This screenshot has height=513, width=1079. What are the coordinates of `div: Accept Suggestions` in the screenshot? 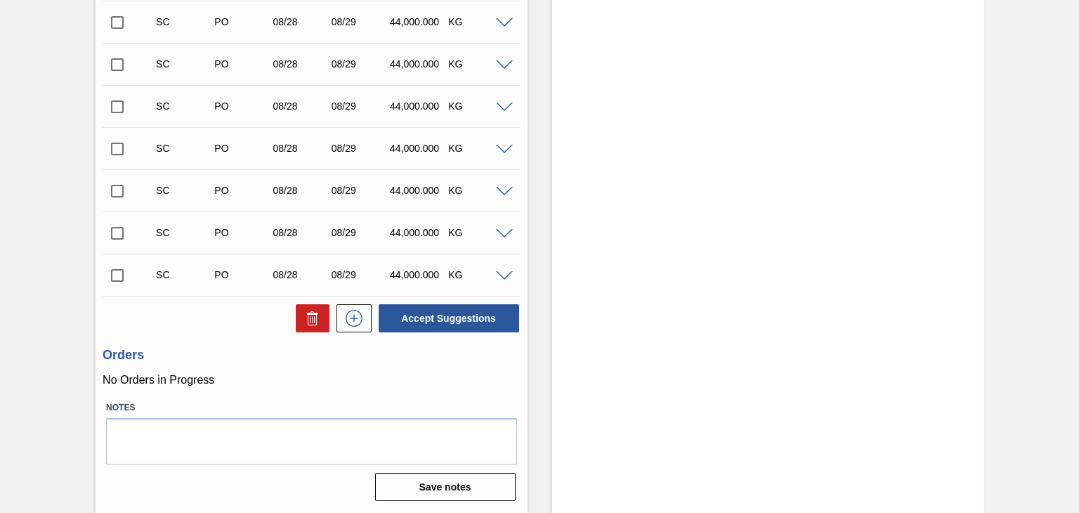 It's located at (446, 318).